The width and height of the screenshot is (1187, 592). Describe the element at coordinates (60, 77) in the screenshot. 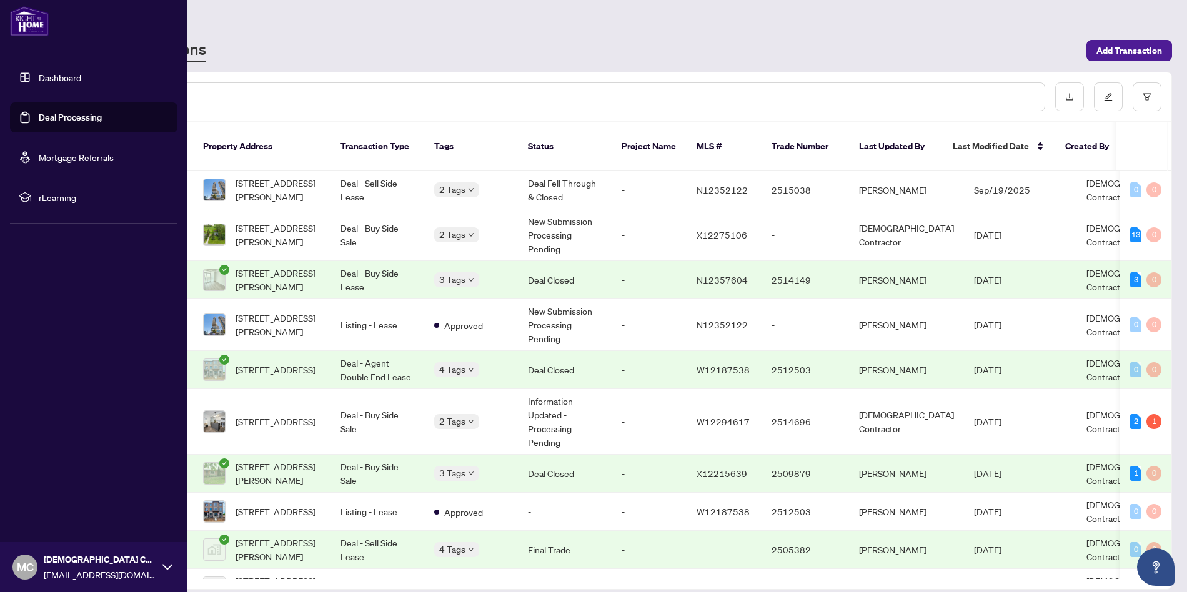

I see `a: Dashboard` at that location.